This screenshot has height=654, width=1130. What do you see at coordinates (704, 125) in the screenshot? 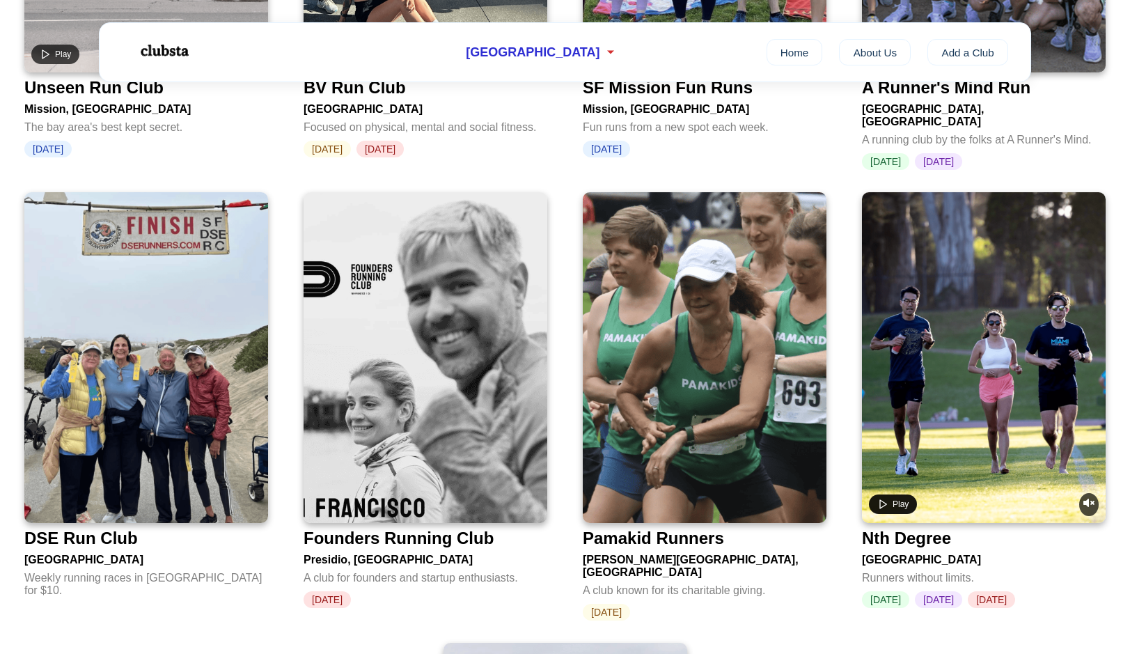
I see `div: Fun runs from a new spot each week.` at bounding box center [704, 125].